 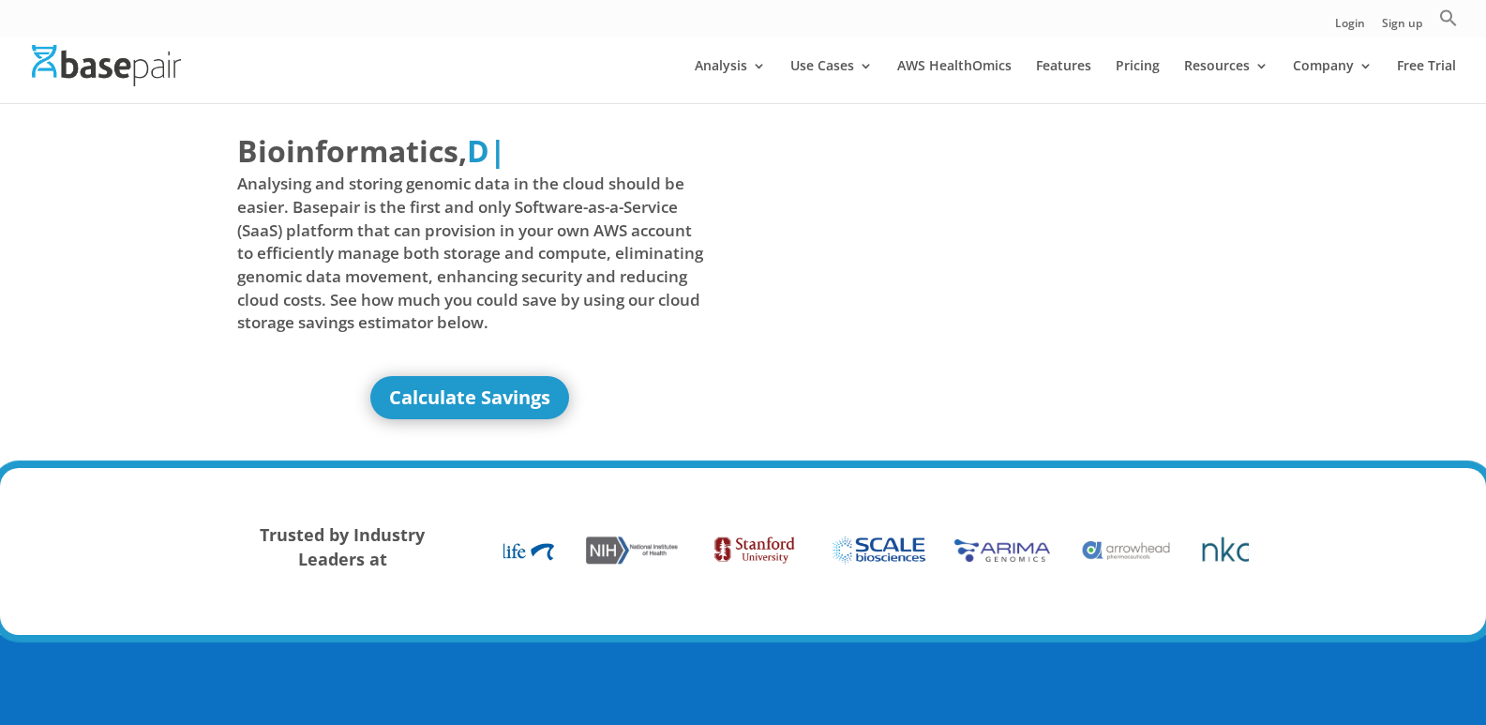 What do you see at coordinates (1227, 81) in the screenshot?
I see `a: Resources` at bounding box center [1227, 81].